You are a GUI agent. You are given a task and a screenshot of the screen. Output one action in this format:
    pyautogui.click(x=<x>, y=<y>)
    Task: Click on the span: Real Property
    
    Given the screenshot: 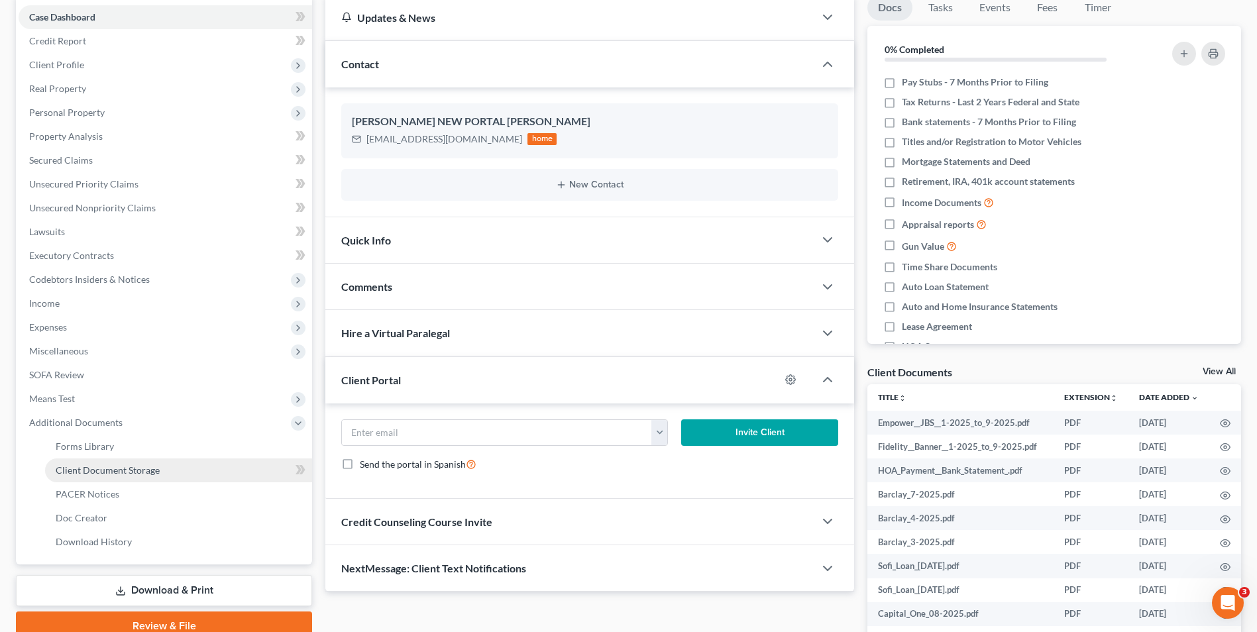 What is the action you would take?
    pyautogui.click(x=58, y=88)
    